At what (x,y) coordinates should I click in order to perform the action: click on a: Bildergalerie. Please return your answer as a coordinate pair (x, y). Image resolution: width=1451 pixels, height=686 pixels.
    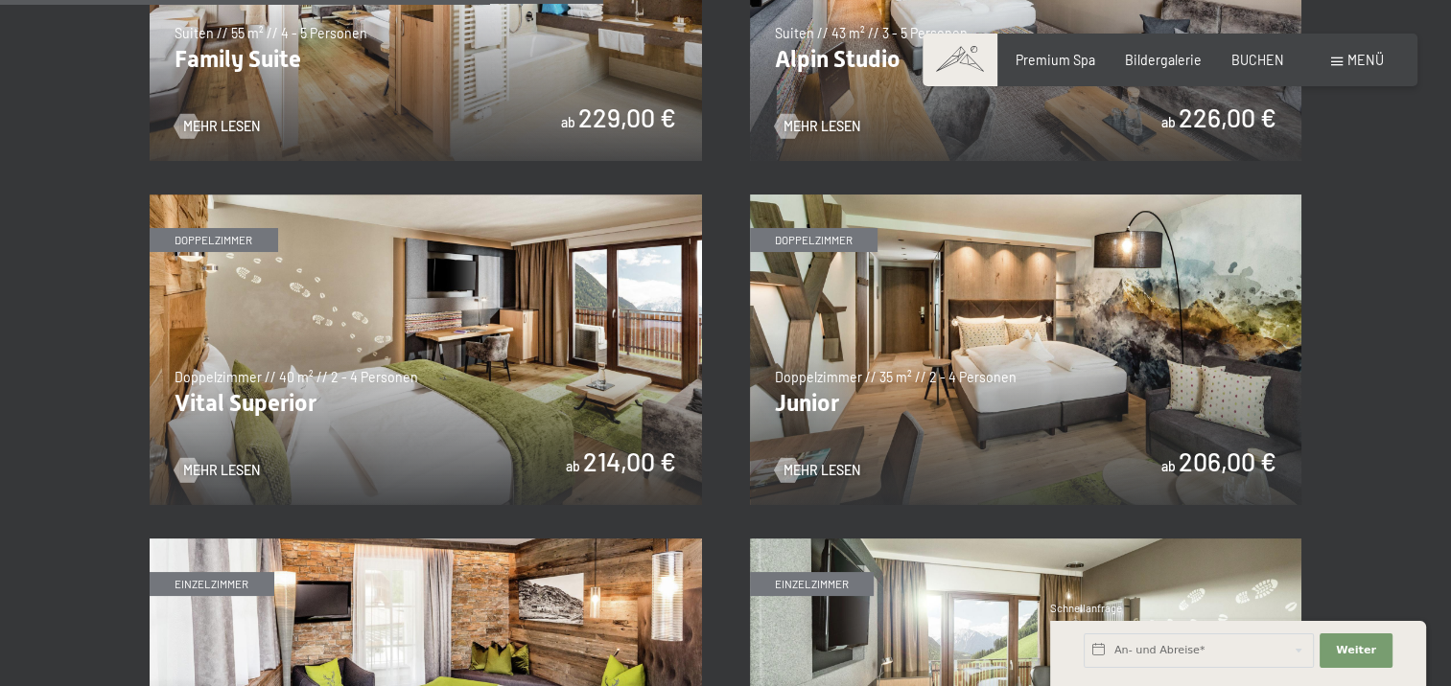
    Looking at the image, I should click on (1163, 59).